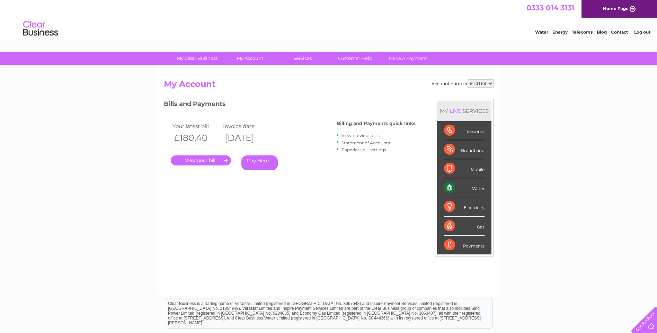  Describe the element at coordinates (355, 58) in the screenshot. I see `a: Customer Help` at that location.